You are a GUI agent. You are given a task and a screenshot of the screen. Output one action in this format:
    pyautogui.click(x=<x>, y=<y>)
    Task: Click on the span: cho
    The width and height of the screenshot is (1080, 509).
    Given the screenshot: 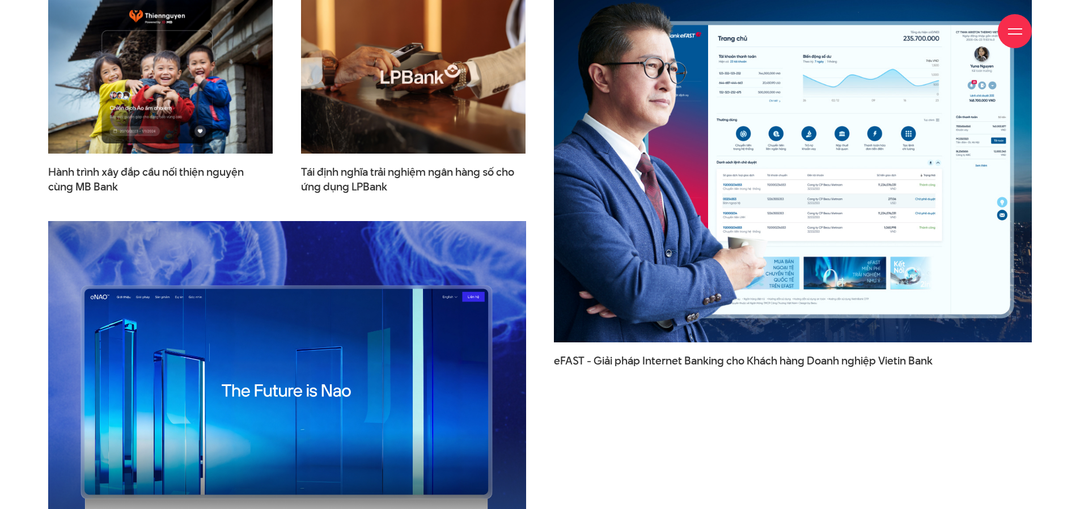 What is the action you would take?
    pyautogui.click(x=736, y=361)
    